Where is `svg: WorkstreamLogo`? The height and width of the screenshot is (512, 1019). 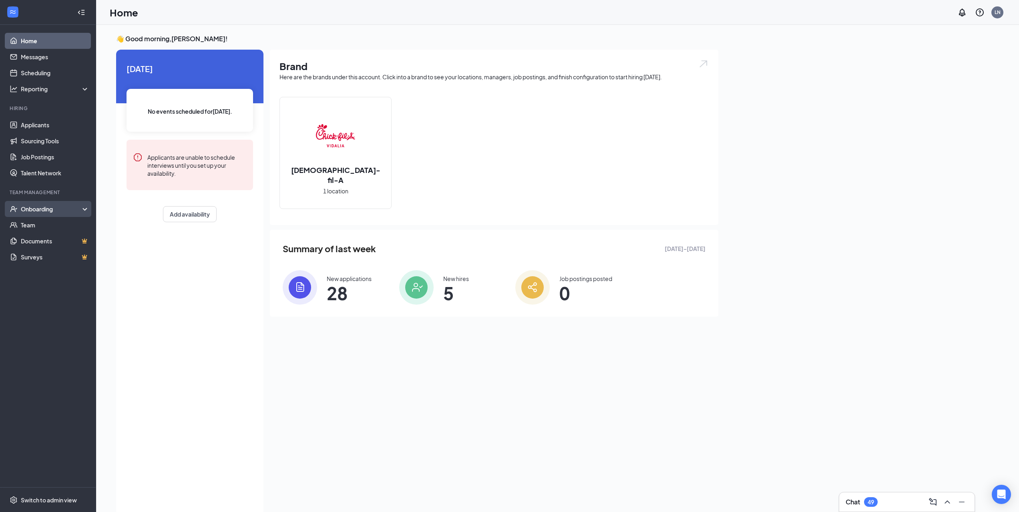 svg: WorkstreamLogo is located at coordinates (13, 12).